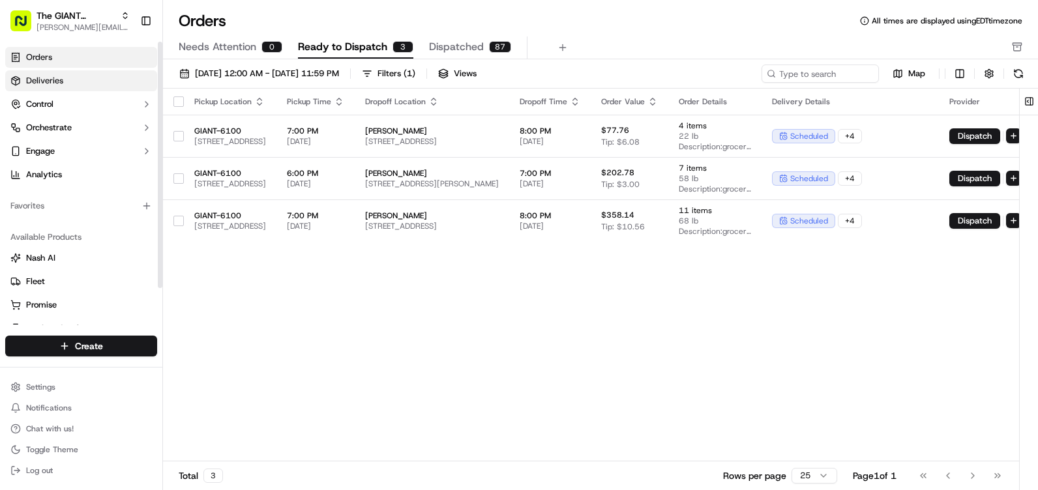 Image resolution: width=1038 pixels, height=490 pixels. What do you see at coordinates (388, 74) in the screenshot?
I see `button: Filters(1)` at bounding box center [388, 74].